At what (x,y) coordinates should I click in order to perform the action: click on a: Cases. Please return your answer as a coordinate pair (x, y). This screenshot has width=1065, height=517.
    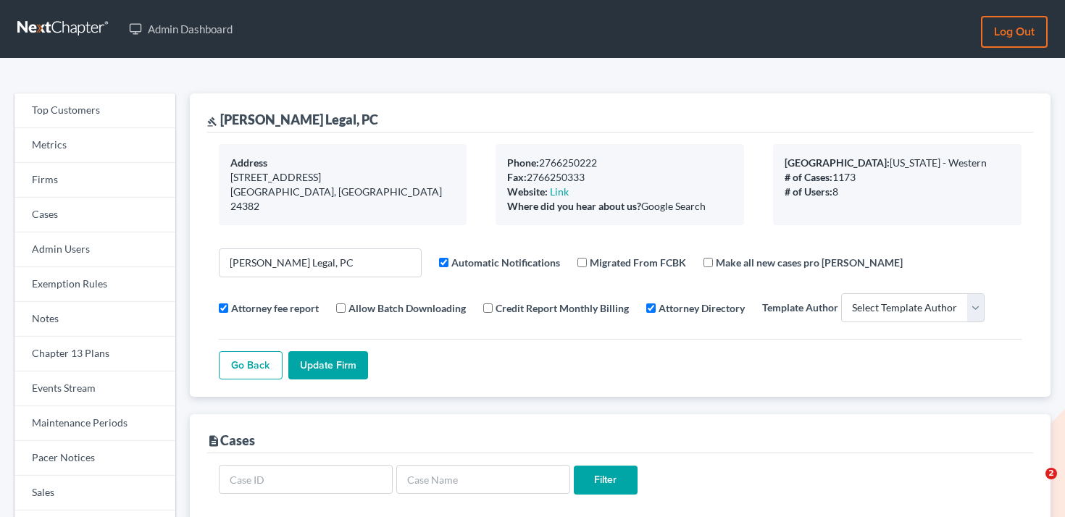
    Looking at the image, I should click on (95, 215).